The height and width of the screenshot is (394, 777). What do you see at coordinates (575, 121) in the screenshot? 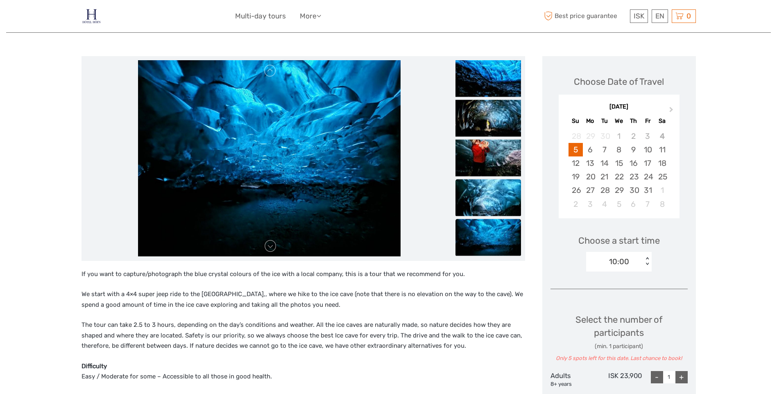
I see `div: Su` at bounding box center [575, 121].